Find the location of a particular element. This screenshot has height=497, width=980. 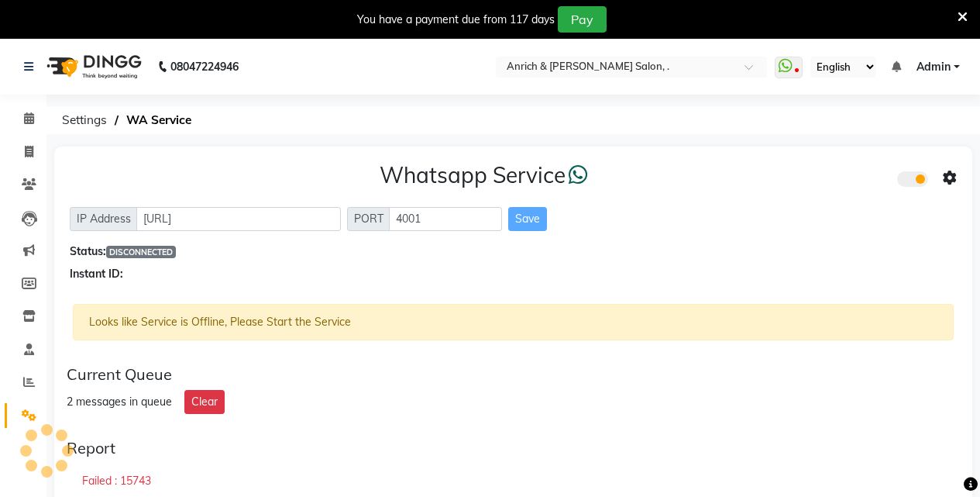

h3: Whatsapp Service is located at coordinates (484, 175).